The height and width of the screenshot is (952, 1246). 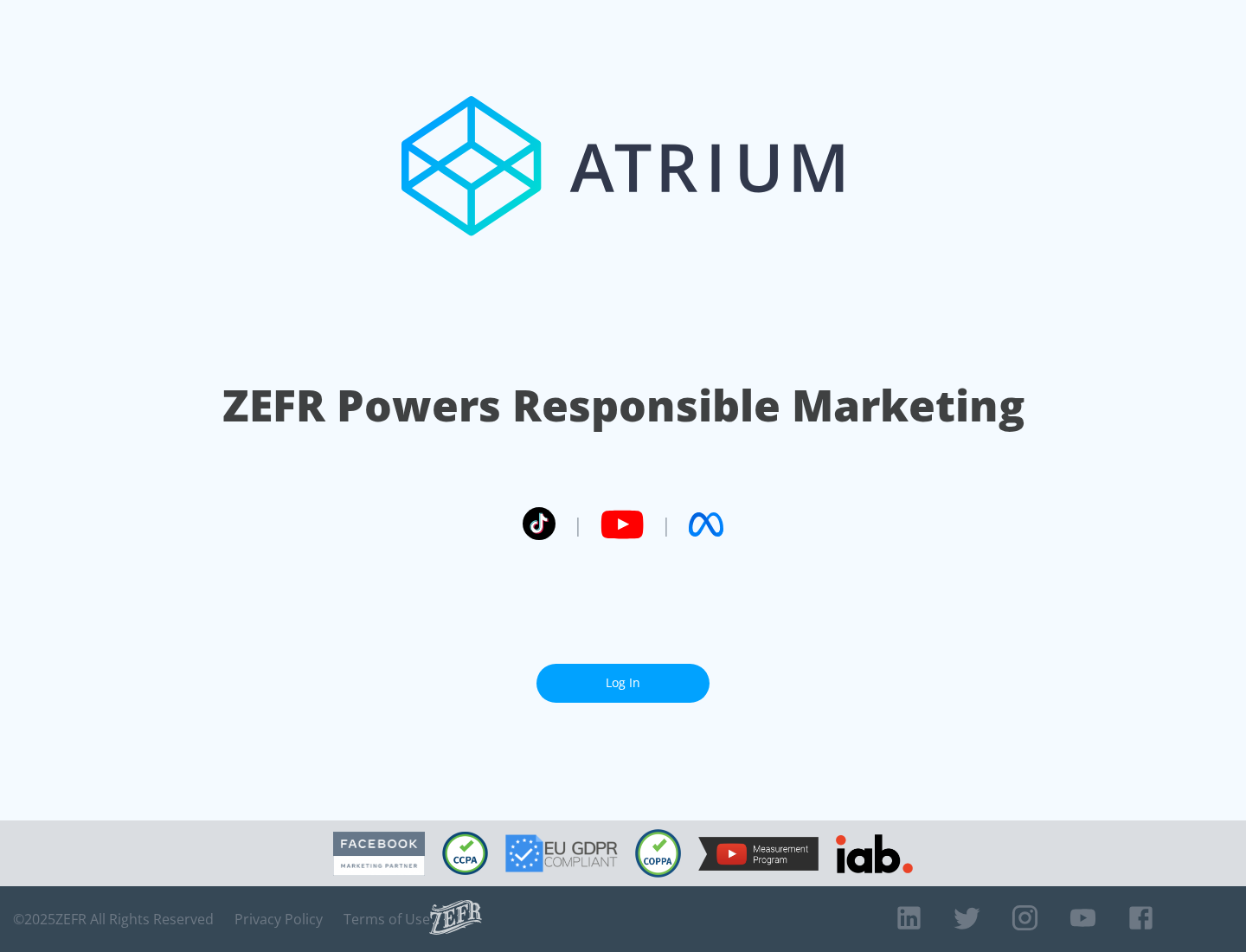 I want to click on img: COPPA Compliant, so click(x=658, y=853).